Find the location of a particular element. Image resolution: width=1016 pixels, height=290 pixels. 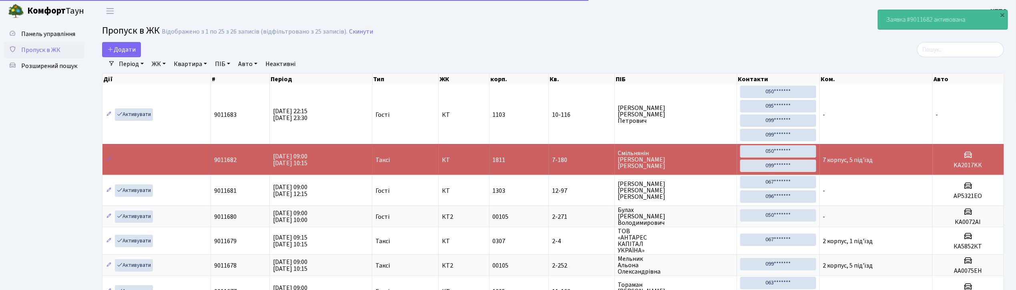

span: 2-252 is located at coordinates (582, 266).